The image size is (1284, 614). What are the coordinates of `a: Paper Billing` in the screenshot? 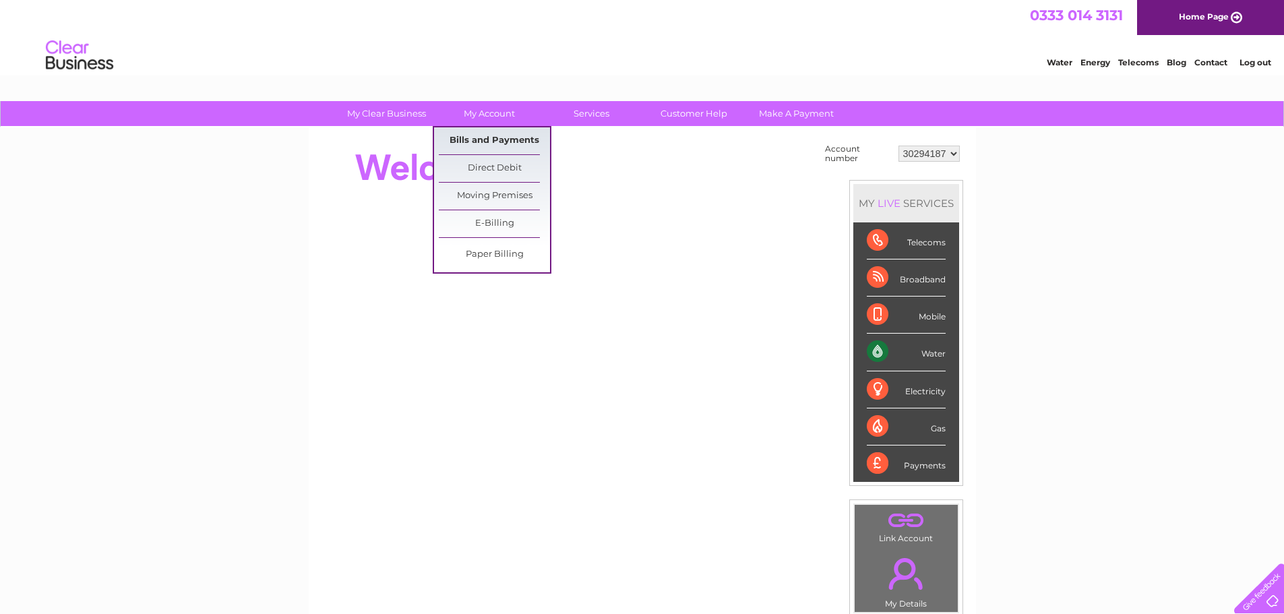 It's located at (494, 255).